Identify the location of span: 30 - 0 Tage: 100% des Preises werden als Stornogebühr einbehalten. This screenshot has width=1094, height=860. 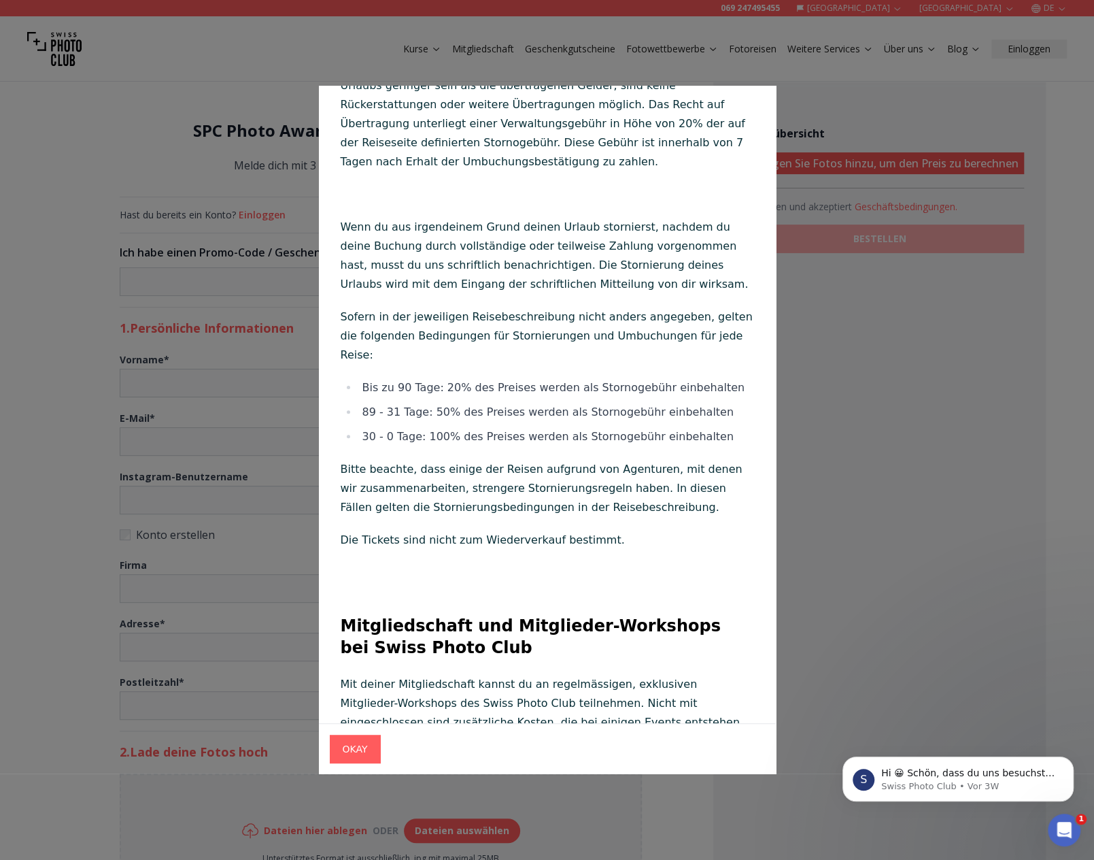
(548, 436).